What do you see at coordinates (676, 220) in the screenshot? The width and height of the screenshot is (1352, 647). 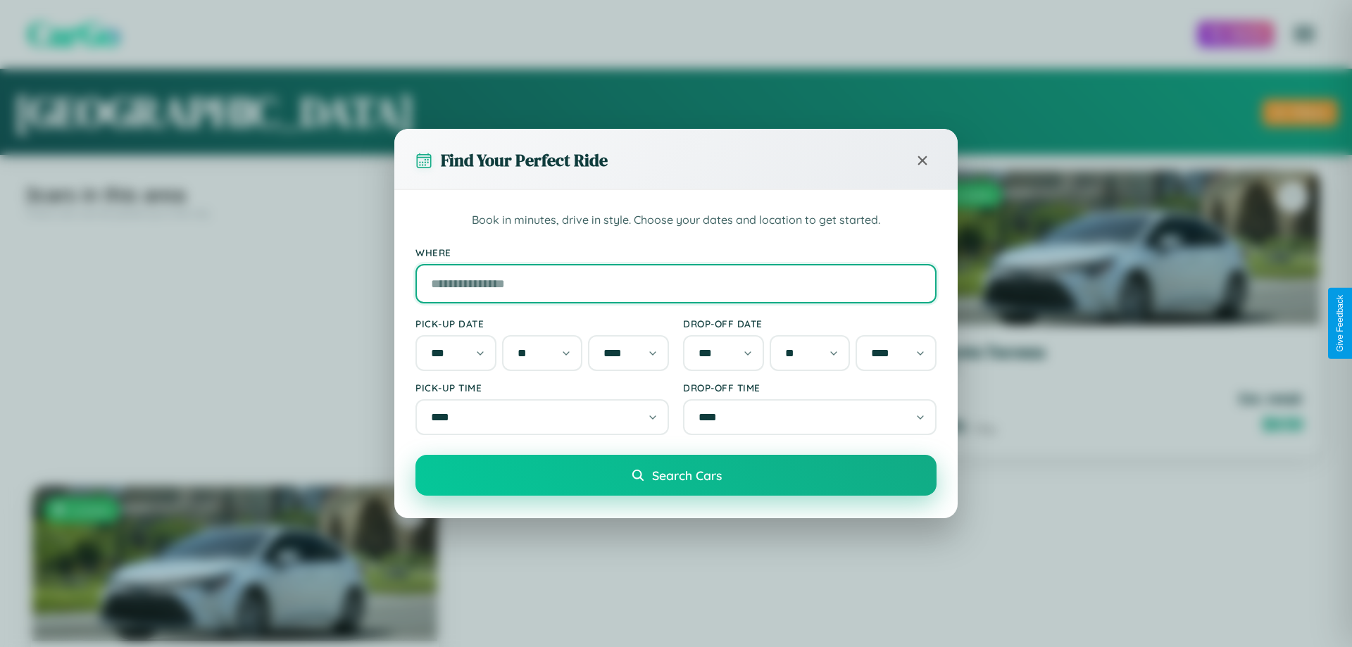 I see `p: Book in minutes, drive in style. Choose your dates and location to get started.` at bounding box center [676, 220].